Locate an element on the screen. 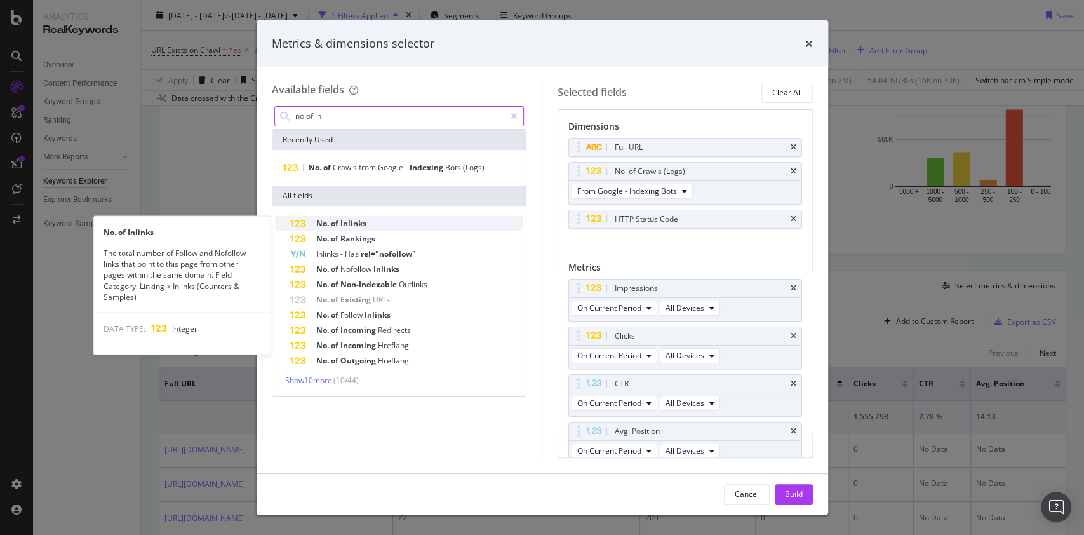 The image size is (1084, 535). div: HTTP Status Codetimes is located at coordinates (685, 219).